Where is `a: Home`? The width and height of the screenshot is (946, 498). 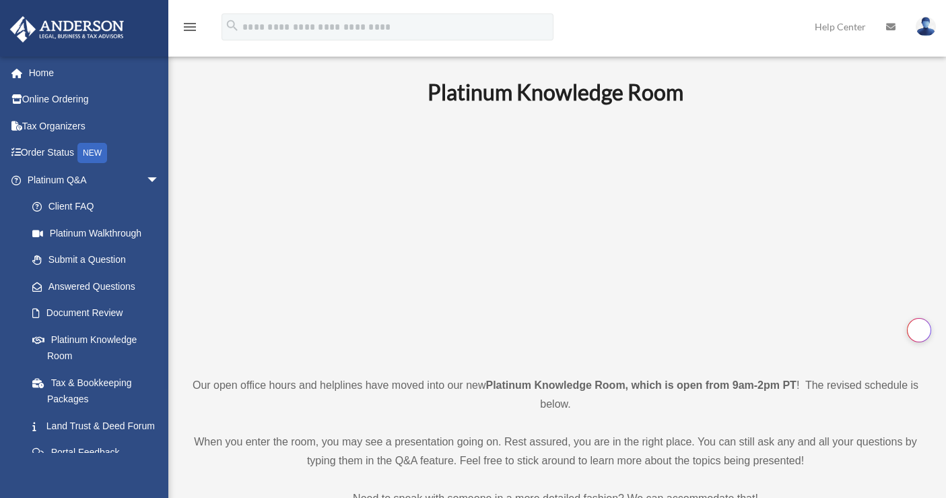
a: Home is located at coordinates (94, 73).